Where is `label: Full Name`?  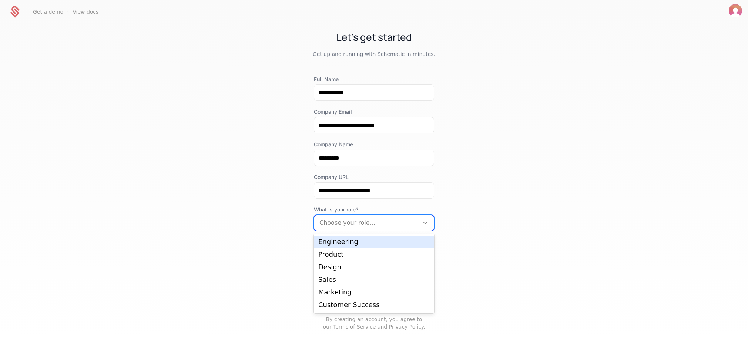
label: Full Name is located at coordinates (374, 79).